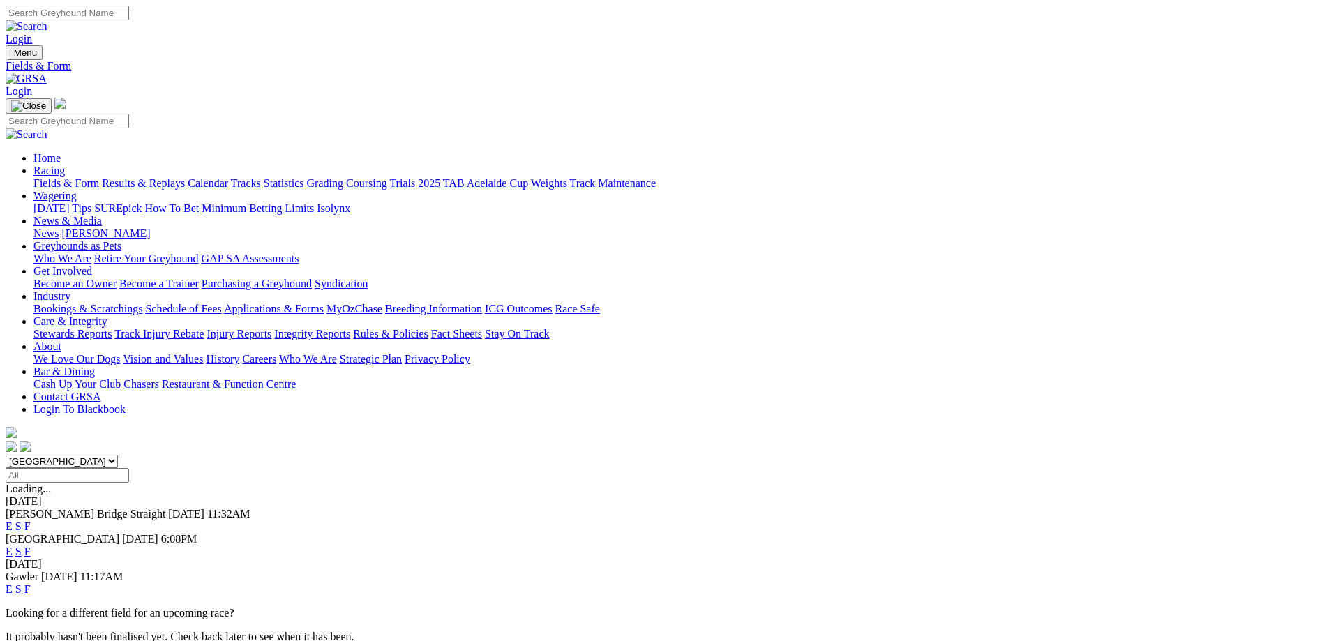 This screenshot has height=641, width=1329. Describe the element at coordinates (678, 234) in the screenshot. I see `div: News & Media` at that location.